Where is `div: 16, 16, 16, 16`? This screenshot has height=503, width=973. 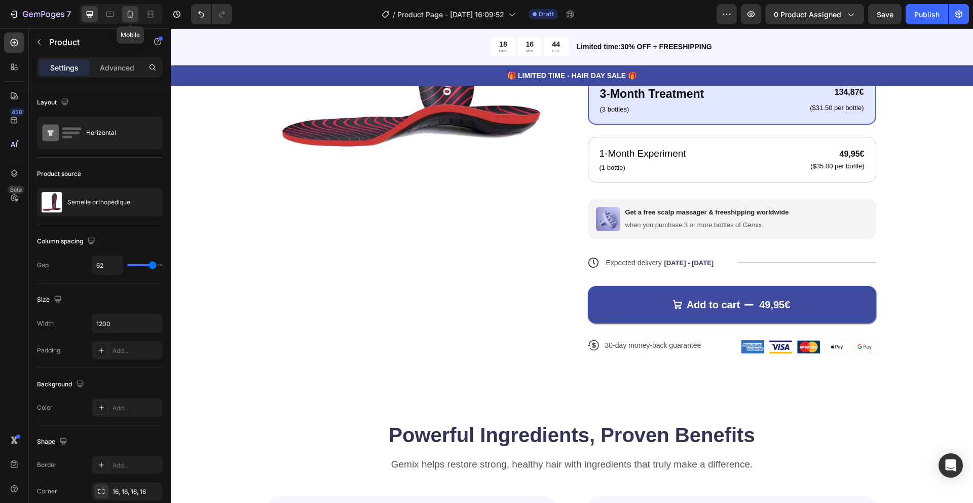 div: 16, 16, 16, 16 is located at coordinates (136, 491).